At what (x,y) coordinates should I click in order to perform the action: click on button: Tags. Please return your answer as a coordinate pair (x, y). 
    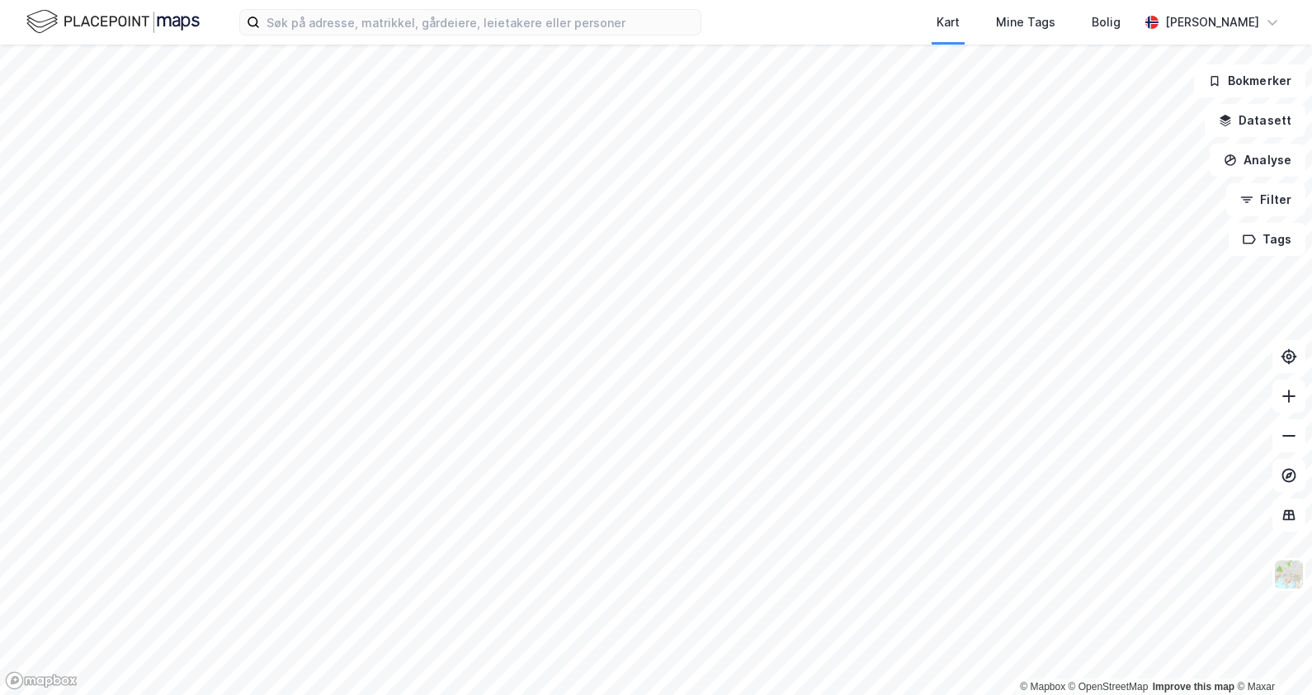
    Looking at the image, I should click on (1267, 239).